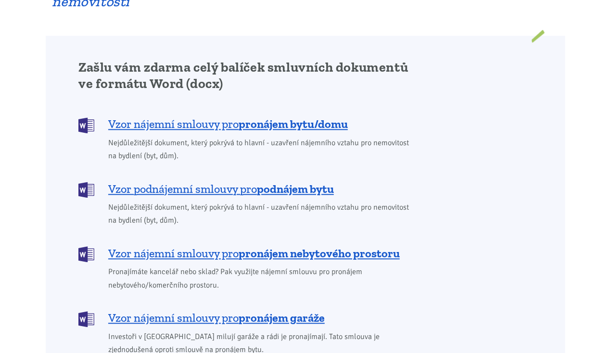  What do you see at coordinates (282, 318) in the screenshot?
I see `b: pronájem garáže` at bounding box center [282, 318].